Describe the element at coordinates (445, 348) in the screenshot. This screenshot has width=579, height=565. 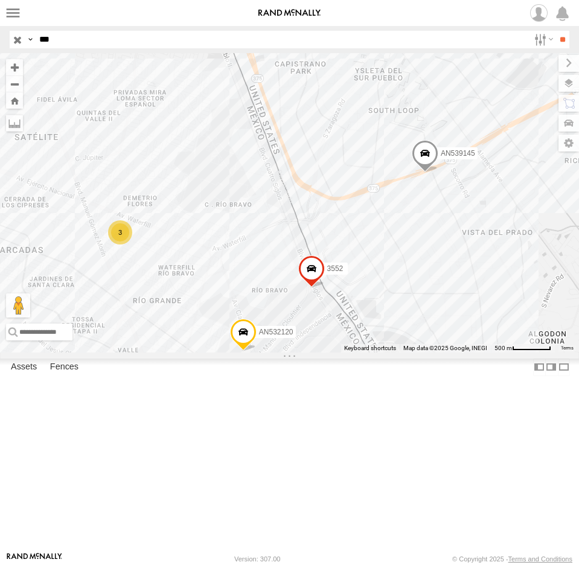
I see `span: Map data ©2025 Google, INEGI` at that location.